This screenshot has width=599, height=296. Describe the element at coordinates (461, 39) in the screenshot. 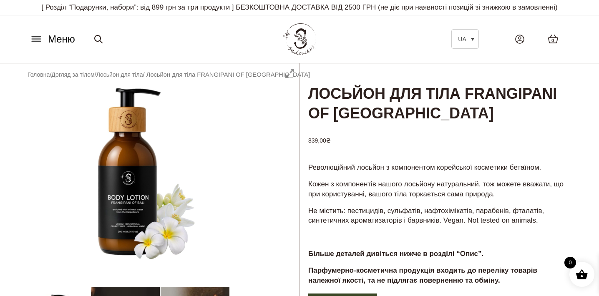

I see `span: UA` at that location.